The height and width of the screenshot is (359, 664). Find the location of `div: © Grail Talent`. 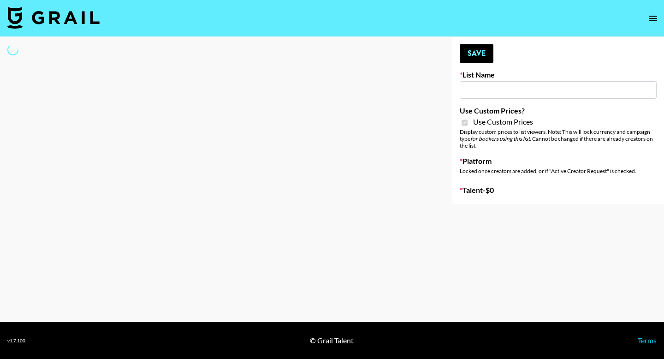

div: © Grail Talent is located at coordinates (332, 340).